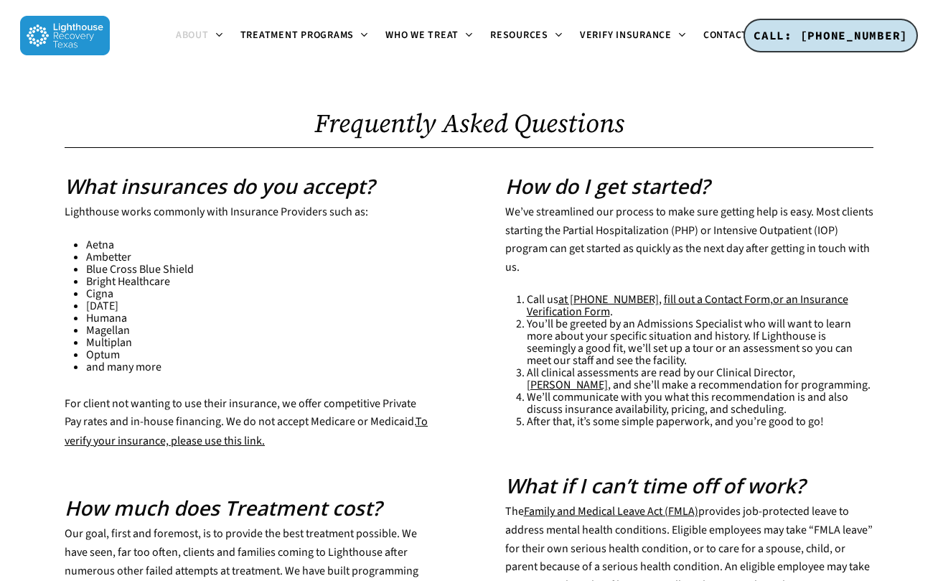 The image size is (938, 581). I want to click on img: Lighthouse Recovery Texas, so click(65, 35).